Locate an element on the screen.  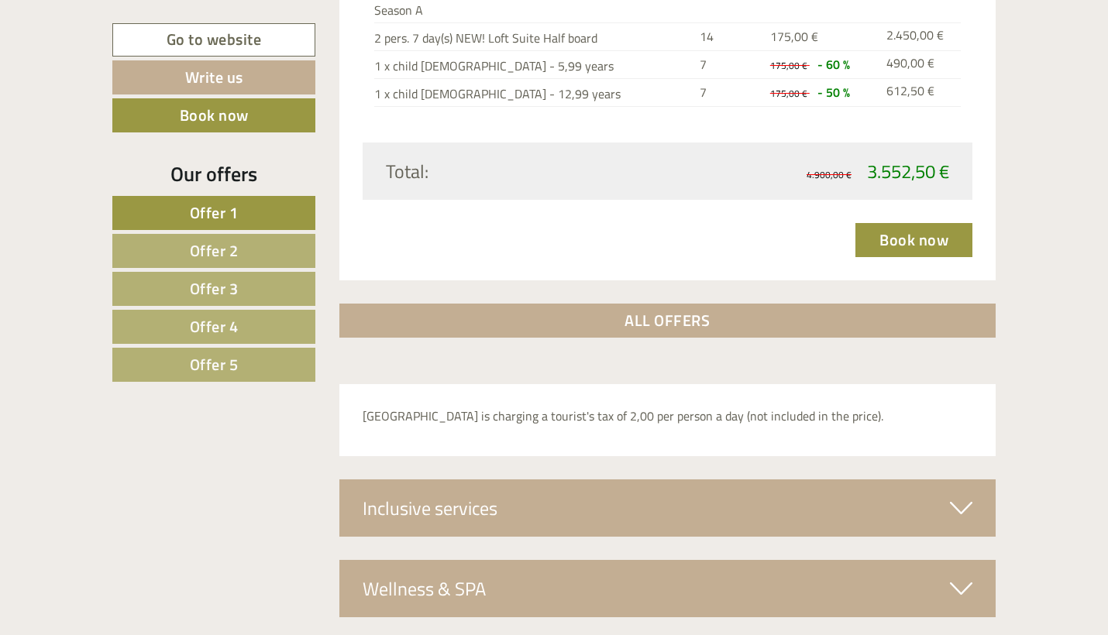
a: Go to website is located at coordinates (214, 40).